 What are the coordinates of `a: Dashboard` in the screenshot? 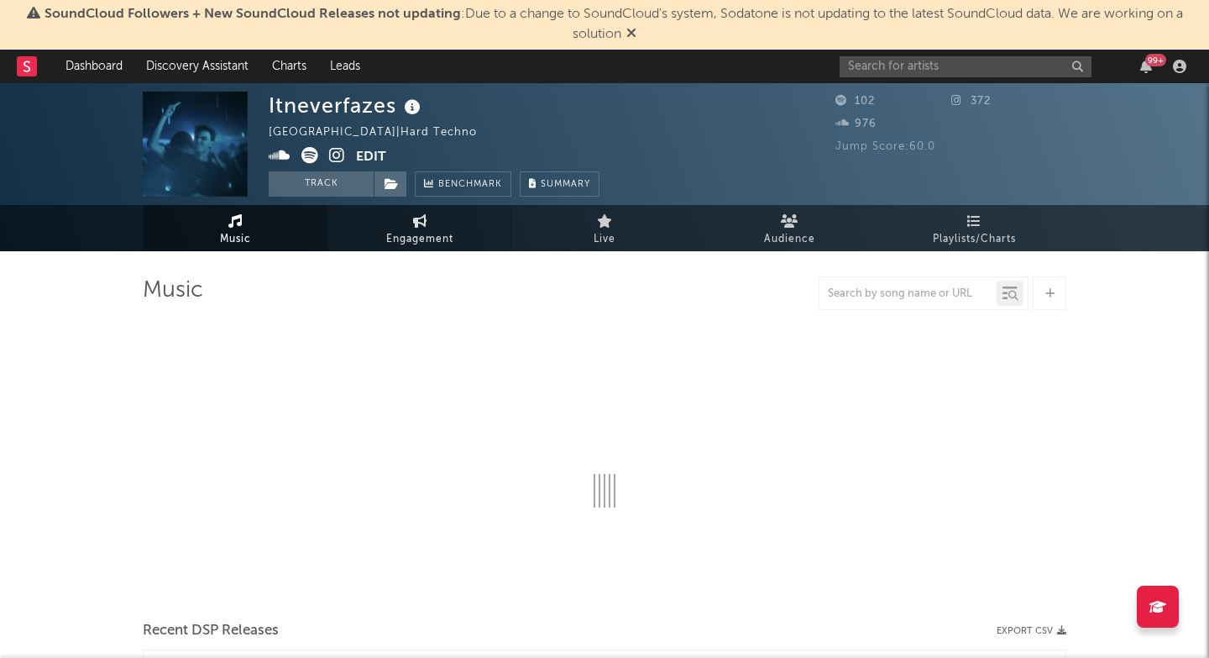 It's located at (94, 66).